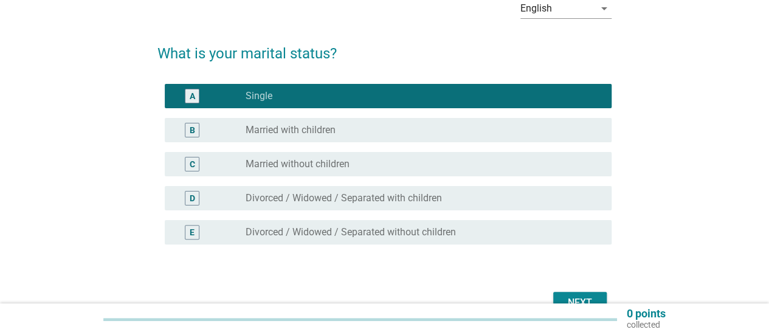  I want to click on p: 0 points, so click(646, 314).